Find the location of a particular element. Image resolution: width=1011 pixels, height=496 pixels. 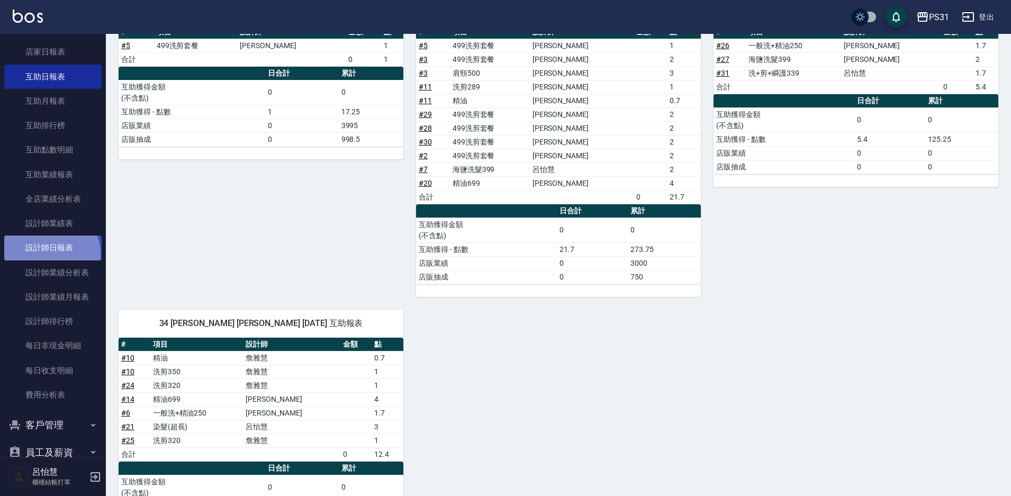

p: 櫃檯結帳打單 is located at coordinates (59, 482).